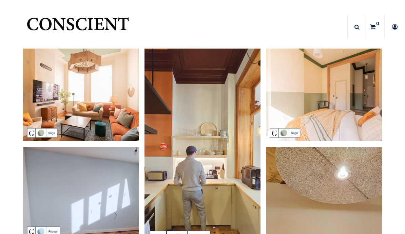 This screenshot has height=234, width=405. Describe the element at coordinates (78, 27) in the screenshot. I see `a: Logo of Conscient` at that location.